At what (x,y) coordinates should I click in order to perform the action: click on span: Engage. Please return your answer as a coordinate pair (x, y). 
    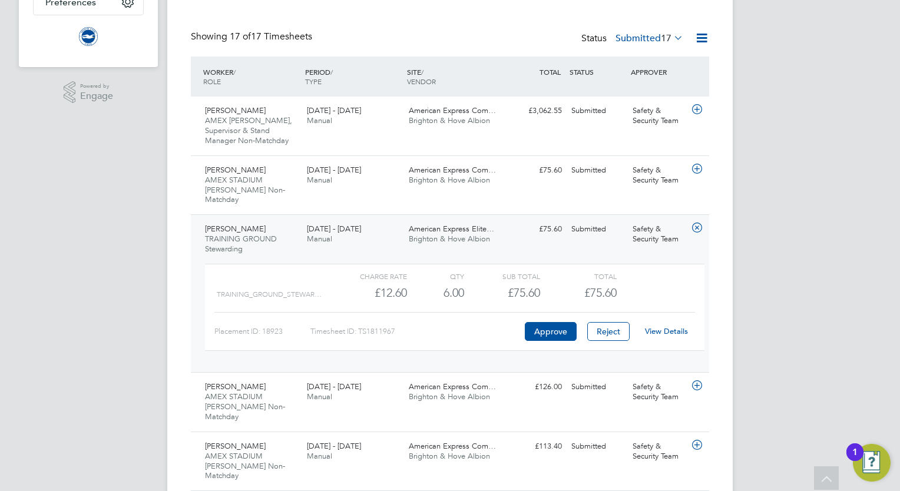
    Looking at the image, I should click on (97, 96).